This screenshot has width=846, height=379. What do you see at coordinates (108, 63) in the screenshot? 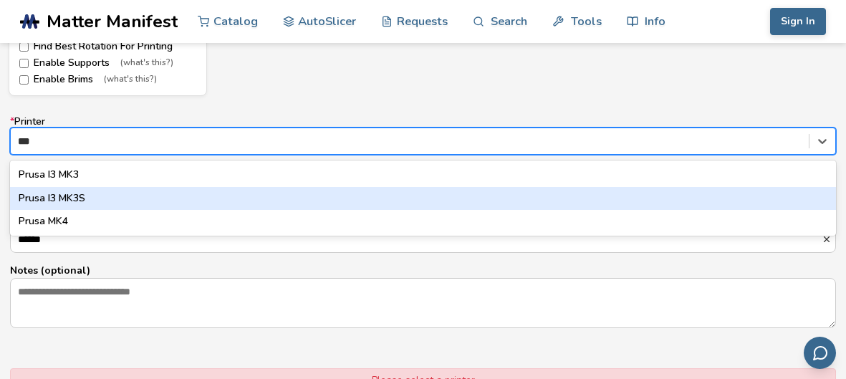
I see `label: Enable Supports` at bounding box center [108, 63].